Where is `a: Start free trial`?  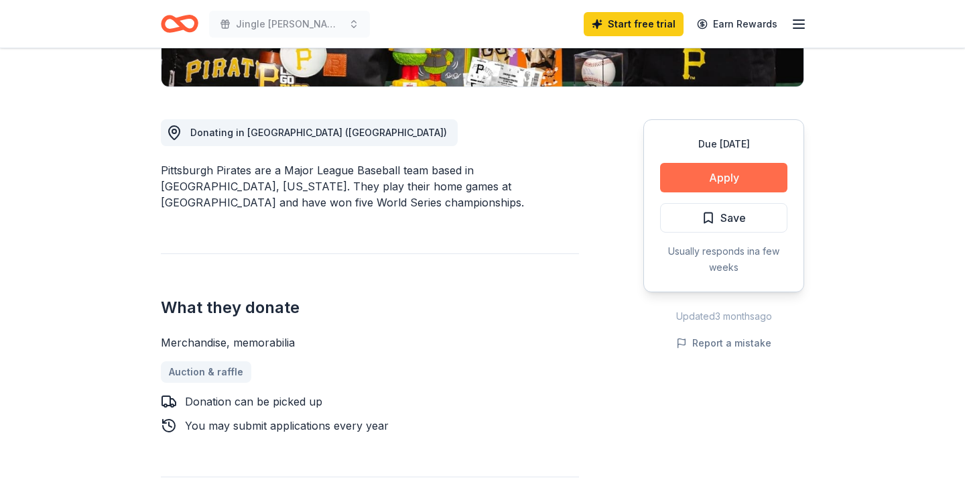
a: Start free trial is located at coordinates (633, 24).